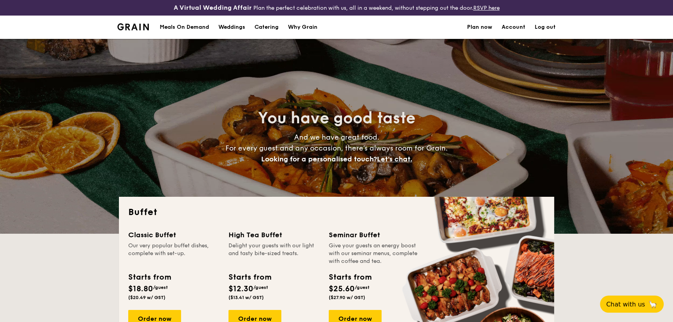  Describe the element at coordinates (336, 148) in the screenshot. I see `span: And we have great food. For every guest and any occasion, there’s always room for Grain.` at that location.